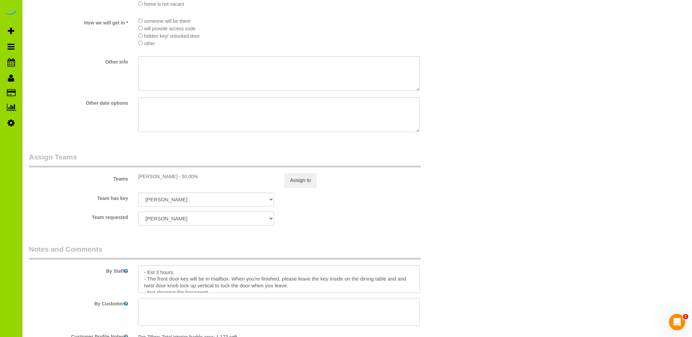  Describe the element at coordinates (78, 178) in the screenshot. I see `label: Teams` at that location.